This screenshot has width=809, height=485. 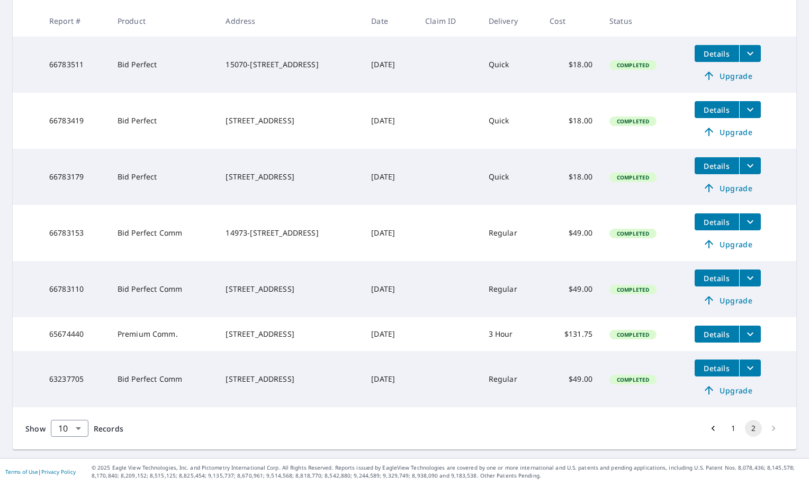 What do you see at coordinates (109, 429) in the screenshot?
I see `span: Records` at bounding box center [109, 429].